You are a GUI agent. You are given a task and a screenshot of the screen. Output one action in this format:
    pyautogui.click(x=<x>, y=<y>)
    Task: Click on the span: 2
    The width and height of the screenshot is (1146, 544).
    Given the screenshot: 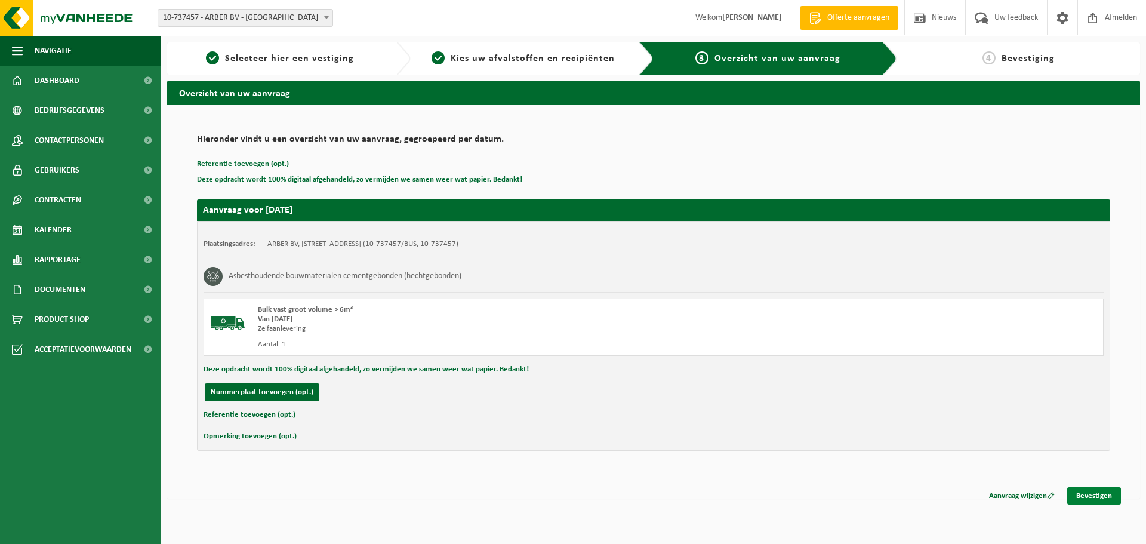 What is the action you would take?
    pyautogui.click(x=438, y=58)
    